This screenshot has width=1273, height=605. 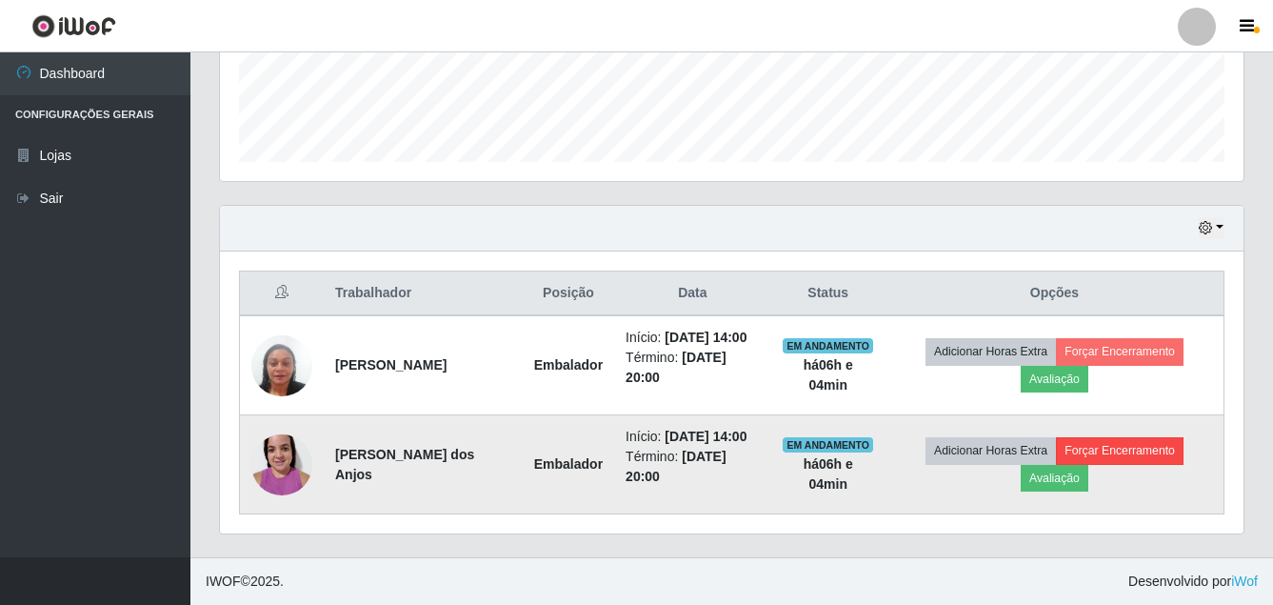 What do you see at coordinates (692, 293) in the screenshot?
I see `th: Data` at bounding box center [692, 293].